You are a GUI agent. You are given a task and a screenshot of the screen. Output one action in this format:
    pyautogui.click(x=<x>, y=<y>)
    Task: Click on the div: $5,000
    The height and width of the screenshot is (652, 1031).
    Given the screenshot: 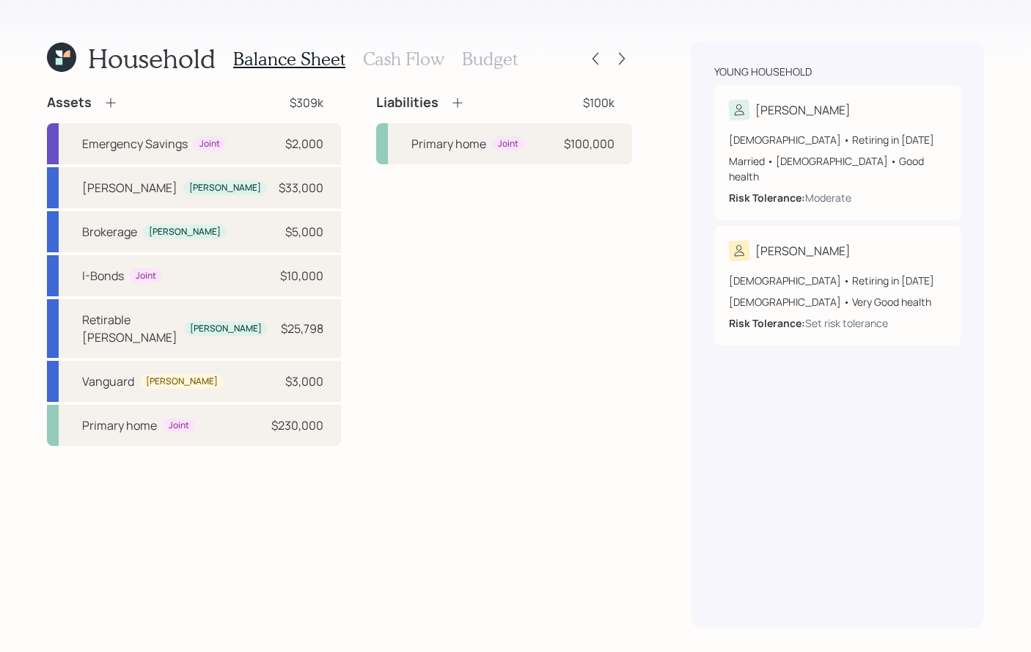 What is the action you would take?
    pyautogui.click(x=304, y=232)
    